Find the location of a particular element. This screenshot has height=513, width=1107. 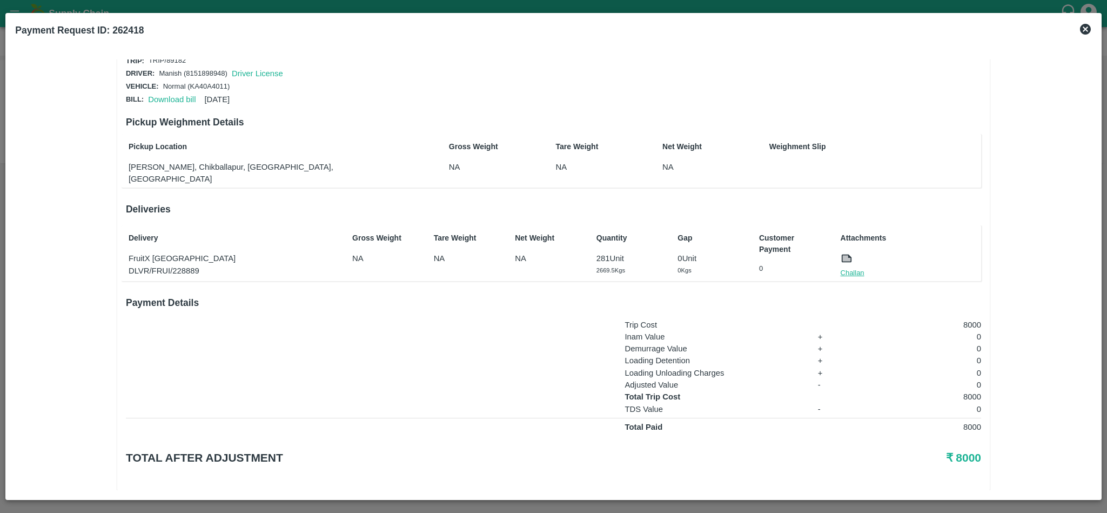

p: Customer Payment is located at coordinates (793, 244).